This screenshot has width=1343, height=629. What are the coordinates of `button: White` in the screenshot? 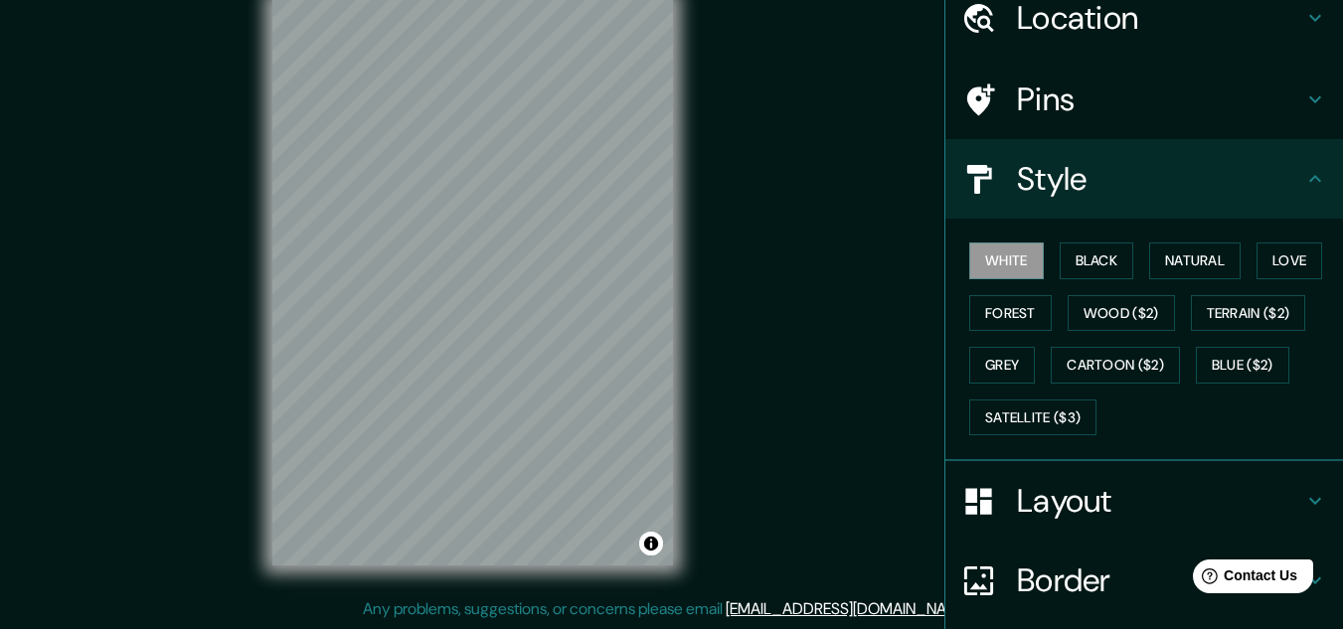 It's located at (1006, 261).